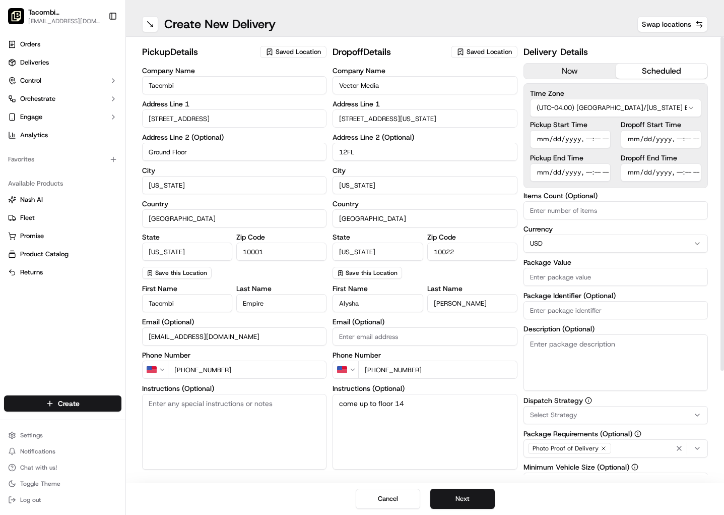  What do you see at coordinates (661, 158) in the screenshot?
I see `label: Dropoff End Time` at bounding box center [661, 158].